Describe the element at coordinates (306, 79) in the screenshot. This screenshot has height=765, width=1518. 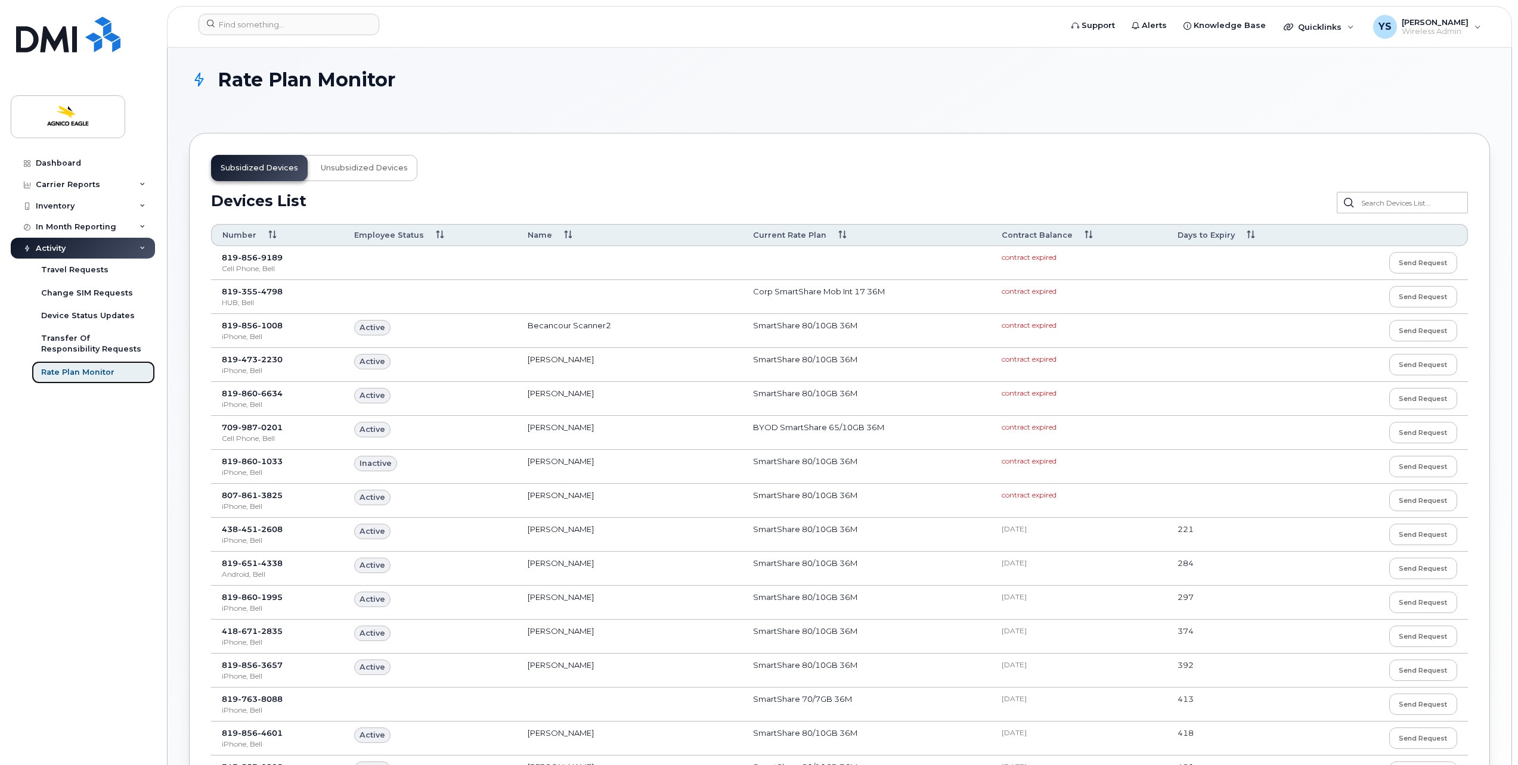
I see `span: Rate Plan Monitor` at that location.